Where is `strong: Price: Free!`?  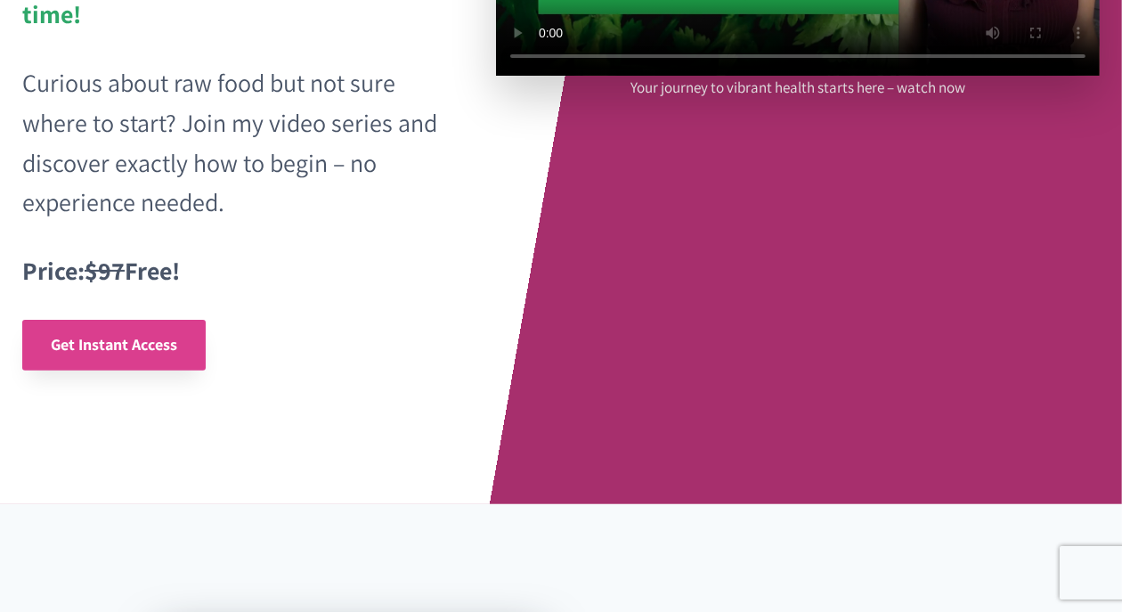
strong: Price: Free! is located at coordinates (101, 270).